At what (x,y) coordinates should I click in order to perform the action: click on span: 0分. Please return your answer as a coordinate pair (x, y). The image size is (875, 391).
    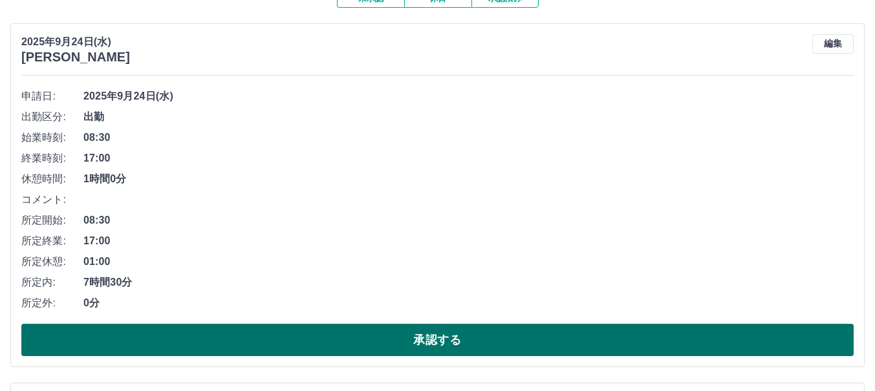
    Looking at the image, I should click on (468, 303).